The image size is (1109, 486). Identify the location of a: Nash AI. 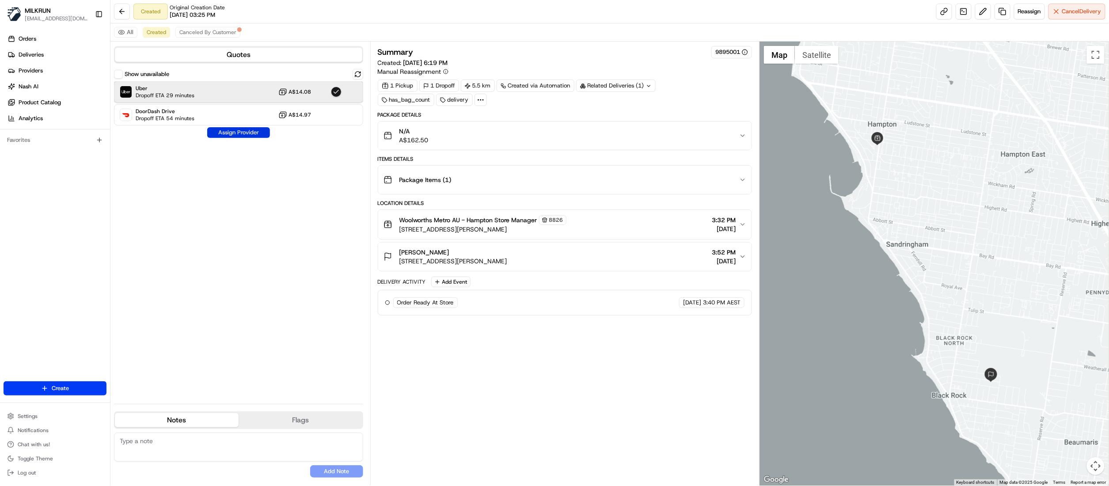
(57, 87).